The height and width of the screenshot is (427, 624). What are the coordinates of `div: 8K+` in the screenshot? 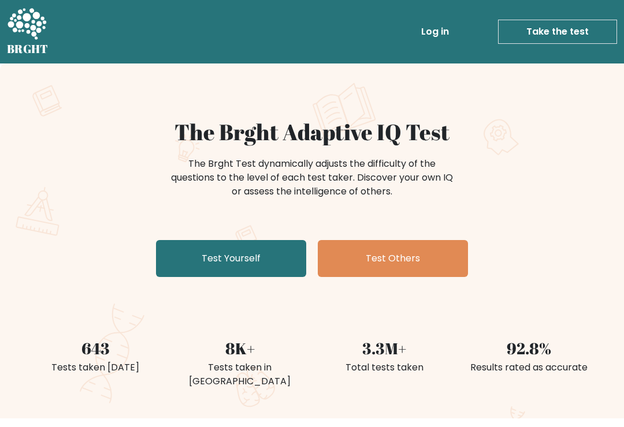 It's located at (240, 349).